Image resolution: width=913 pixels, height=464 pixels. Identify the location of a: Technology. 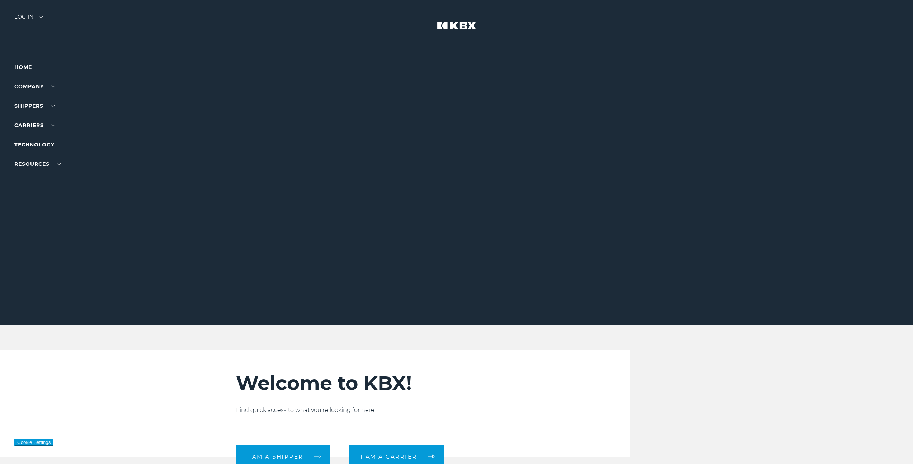
(34, 145).